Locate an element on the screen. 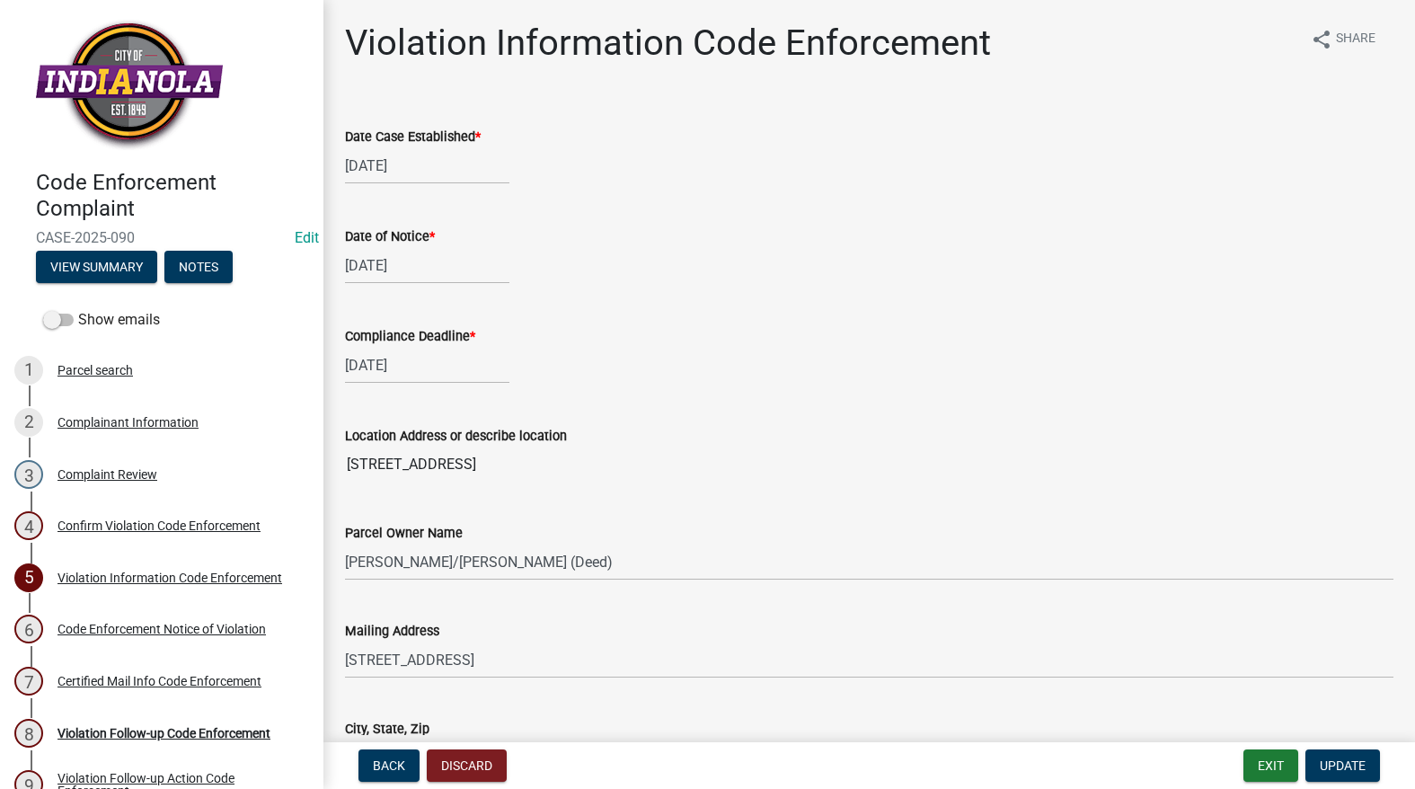 Image resolution: width=1415 pixels, height=789 pixels. span: Update is located at coordinates (1342, 765).